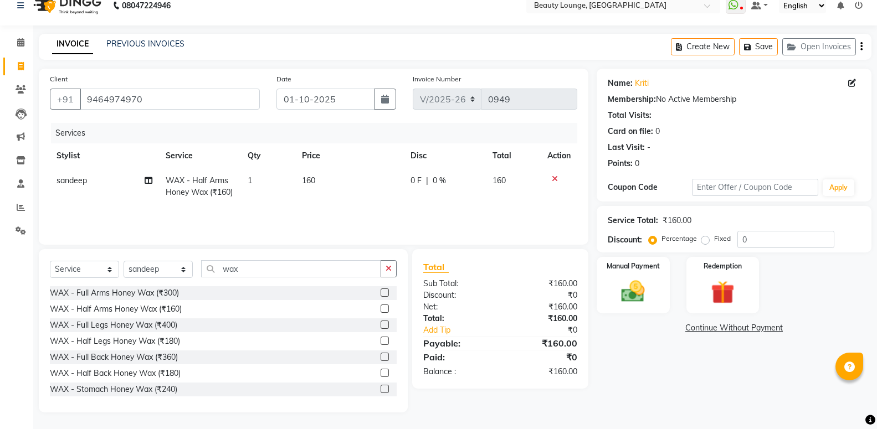 The width and height of the screenshot is (877, 429). I want to click on th: Service, so click(200, 156).